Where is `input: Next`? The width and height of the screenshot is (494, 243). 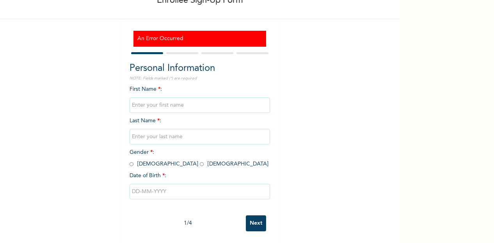 input: Next is located at coordinates (256, 224).